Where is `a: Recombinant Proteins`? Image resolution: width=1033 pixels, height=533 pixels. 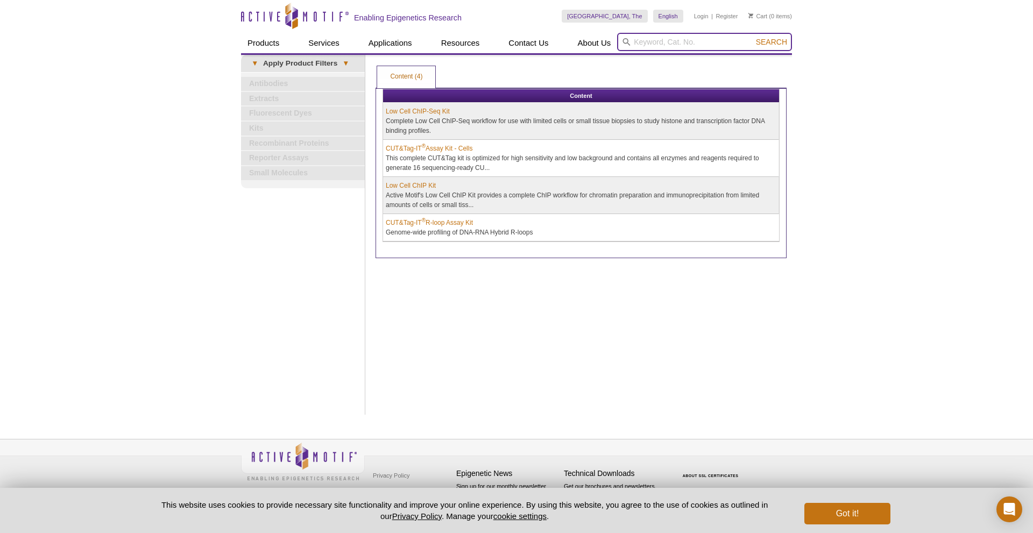
a: Recombinant Proteins is located at coordinates (303, 144).